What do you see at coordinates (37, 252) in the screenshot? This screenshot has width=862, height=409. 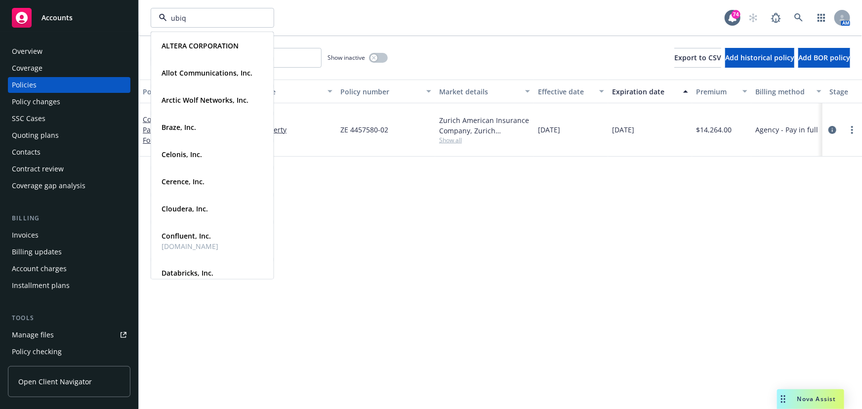 I see `div: Billing updates` at bounding box center [37, 252].